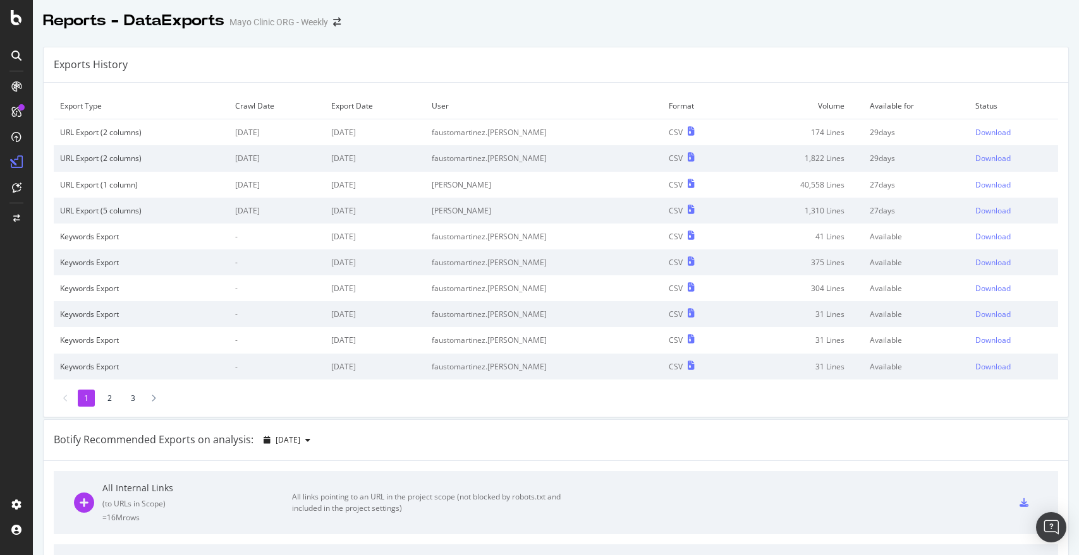 The image size is (1079, 555). What do you see at coordinates (288, 440) in the screenshot?
I see `span: 2025 Aug. 20th` at bounding box center [288, 440].